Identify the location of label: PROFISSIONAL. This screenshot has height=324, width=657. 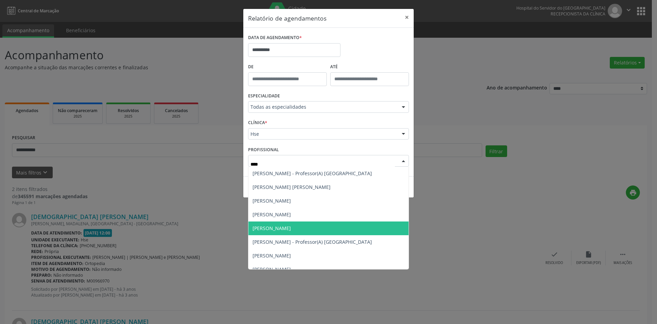
(264, 149).